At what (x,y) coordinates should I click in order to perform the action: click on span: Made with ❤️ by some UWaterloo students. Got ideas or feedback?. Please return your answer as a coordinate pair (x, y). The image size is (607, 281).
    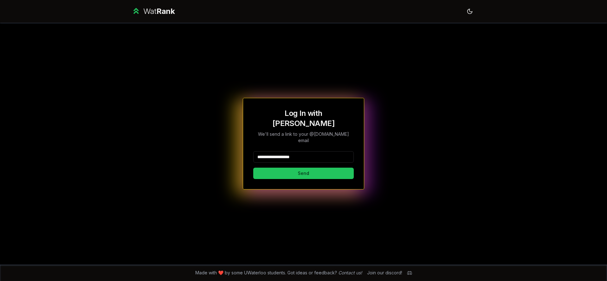
    Looking at the image, I should click on (278, 273).